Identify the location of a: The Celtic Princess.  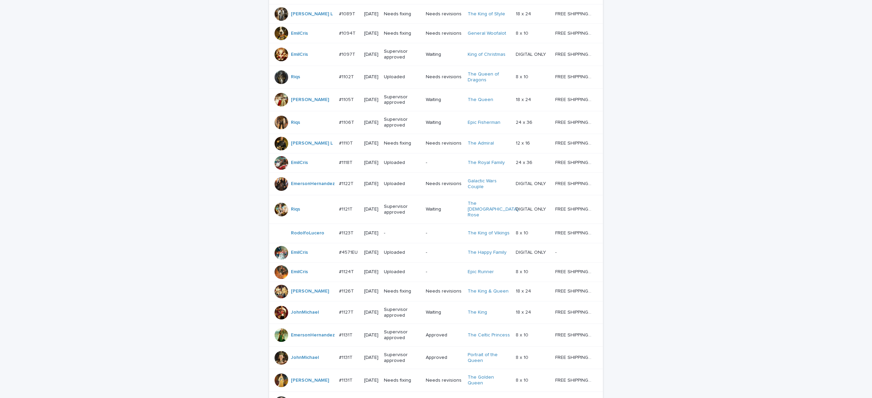
(489, 335).